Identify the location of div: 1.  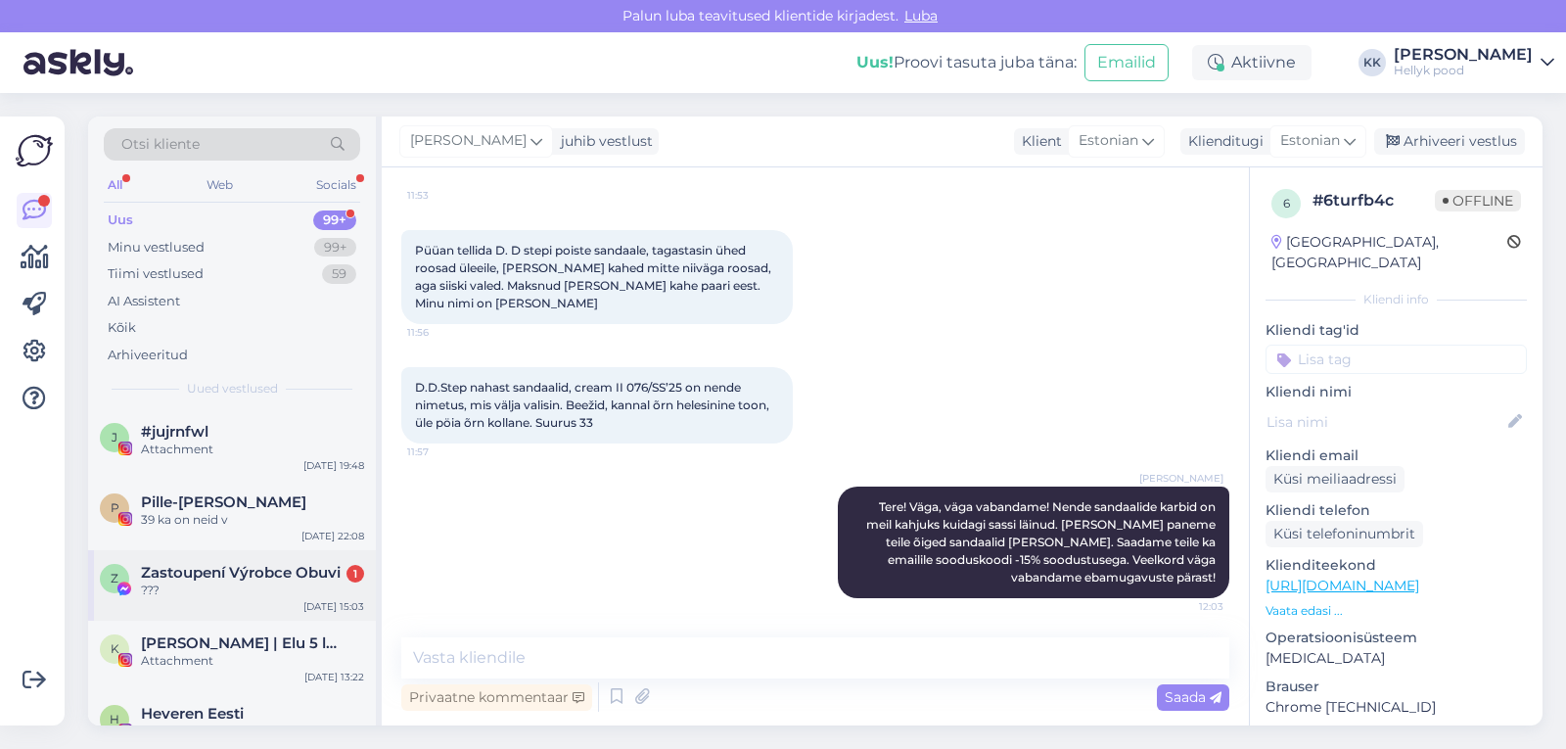
(355, 574).